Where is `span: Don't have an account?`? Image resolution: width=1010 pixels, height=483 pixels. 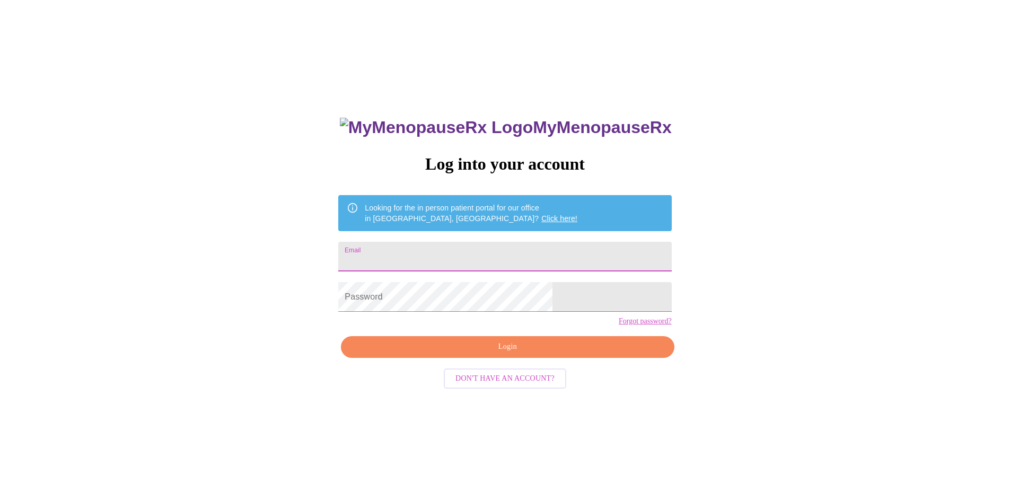 span: Don't have an account? is located at coordinates (505, 378).